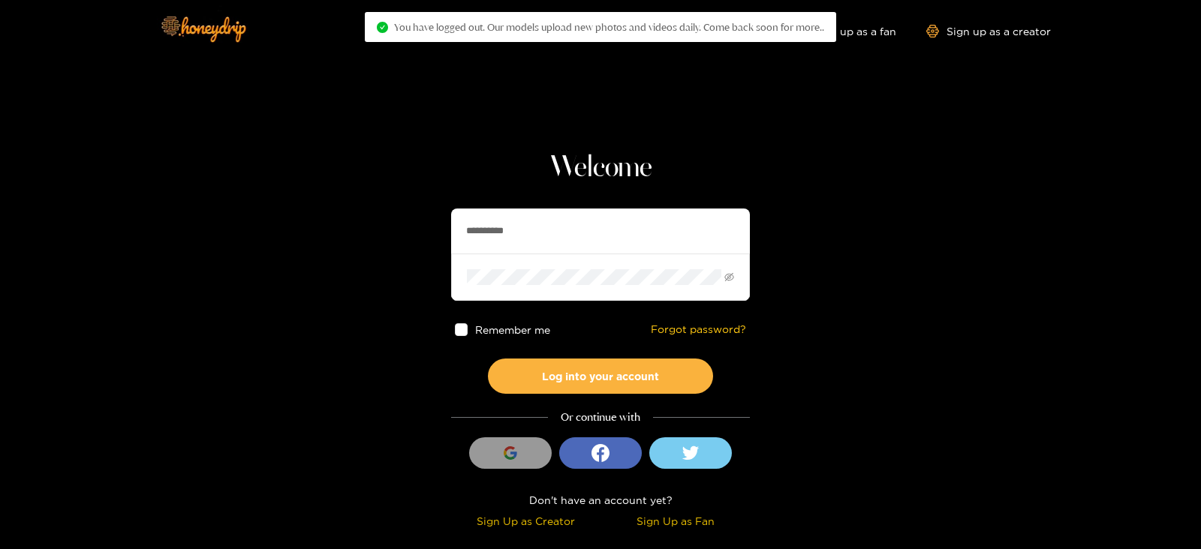 This screenshot has width=1201, height=549. Describe the element at coordinates (988, 31) in the screenshot. I see `a: Sign up as a creator` at that location.